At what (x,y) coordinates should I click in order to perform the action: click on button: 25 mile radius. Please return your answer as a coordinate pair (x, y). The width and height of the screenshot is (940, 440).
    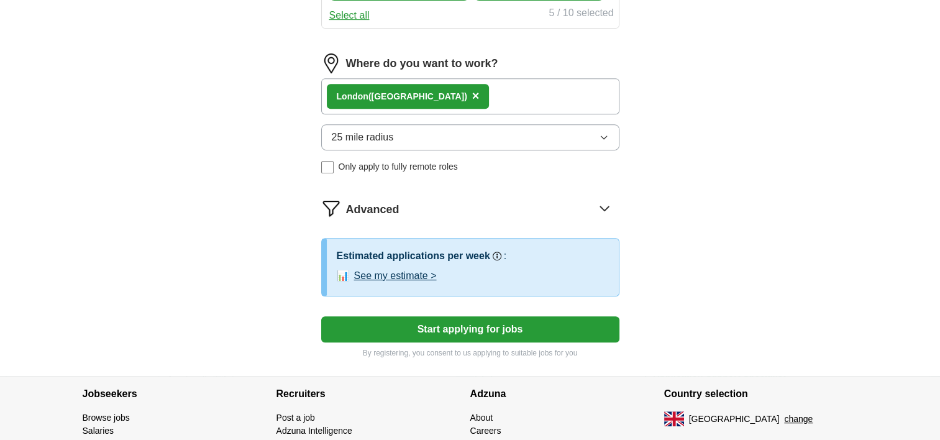
    Looking at the image, I should click on (470, 137).